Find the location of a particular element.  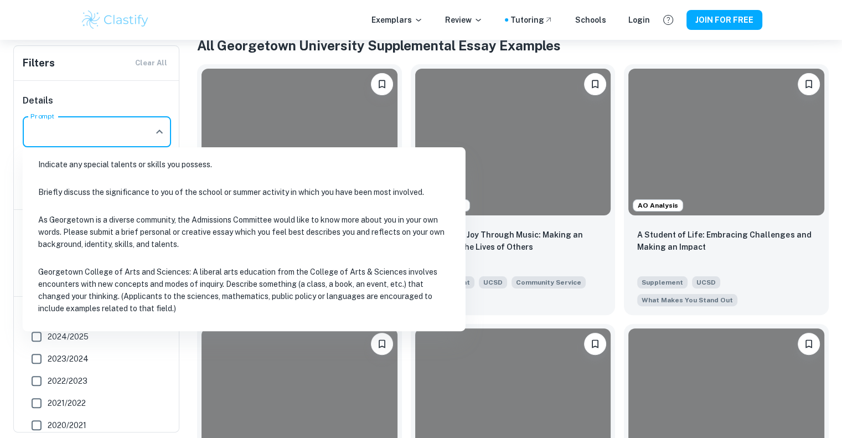

a: JOIN FOR FREE is located at coordinates (724, 20).